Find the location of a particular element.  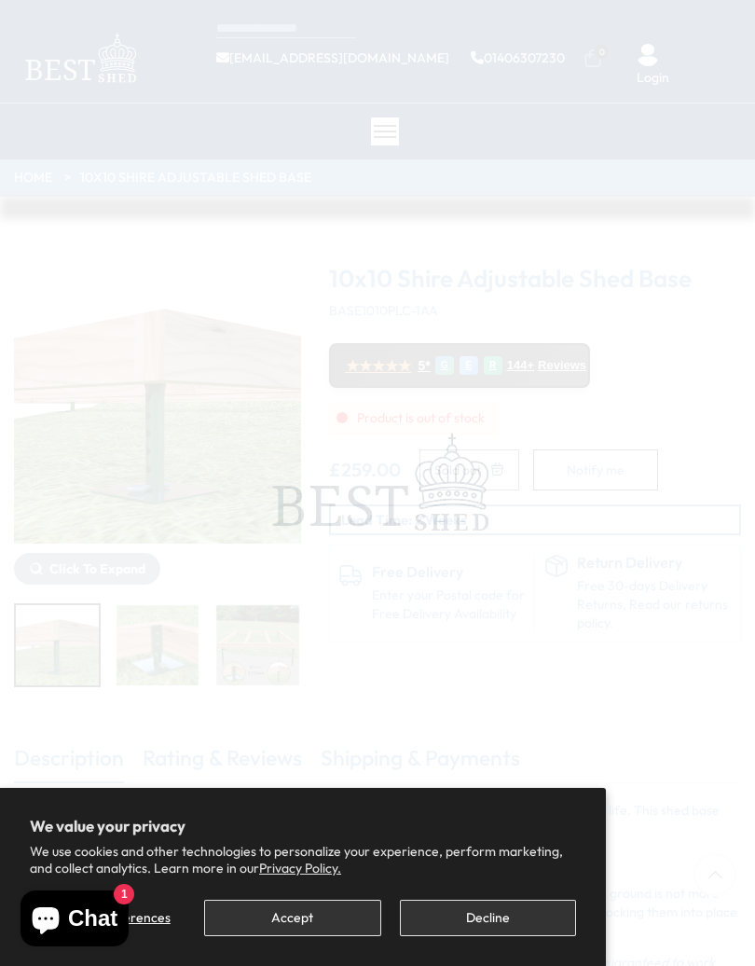

inbox-online-store-chat: Shopify online store chat is located at coordinates (75, 920).